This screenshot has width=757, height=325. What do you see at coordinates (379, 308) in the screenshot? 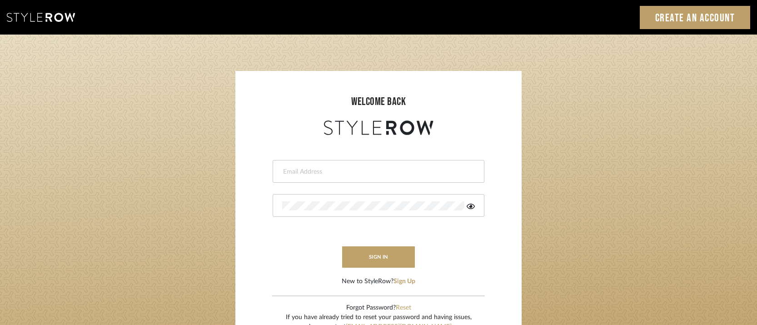
I see `div: Forgot Password?` at bounding box center [379, 308].